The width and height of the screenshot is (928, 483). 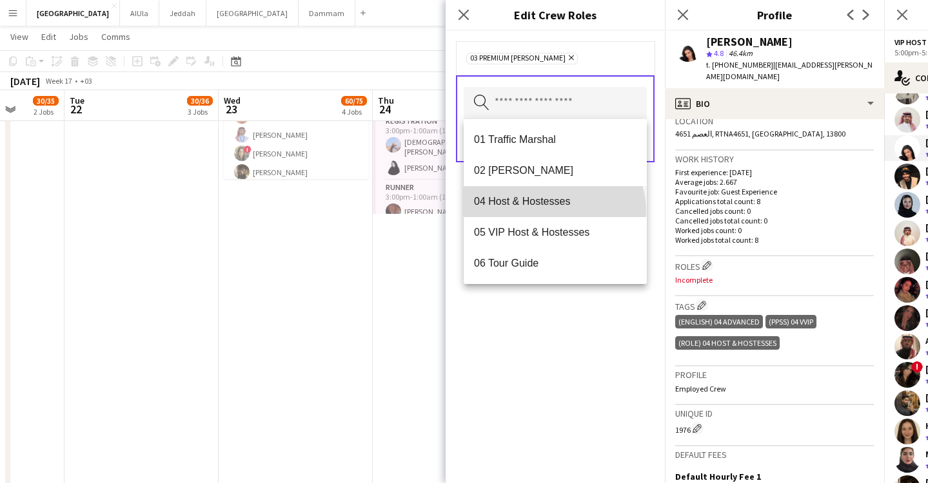 What do you see at coordinates (727, 343) in the screenshot?
I see `div: (Role) 04 Host & Hostesses` at bounding box center [727, 343].